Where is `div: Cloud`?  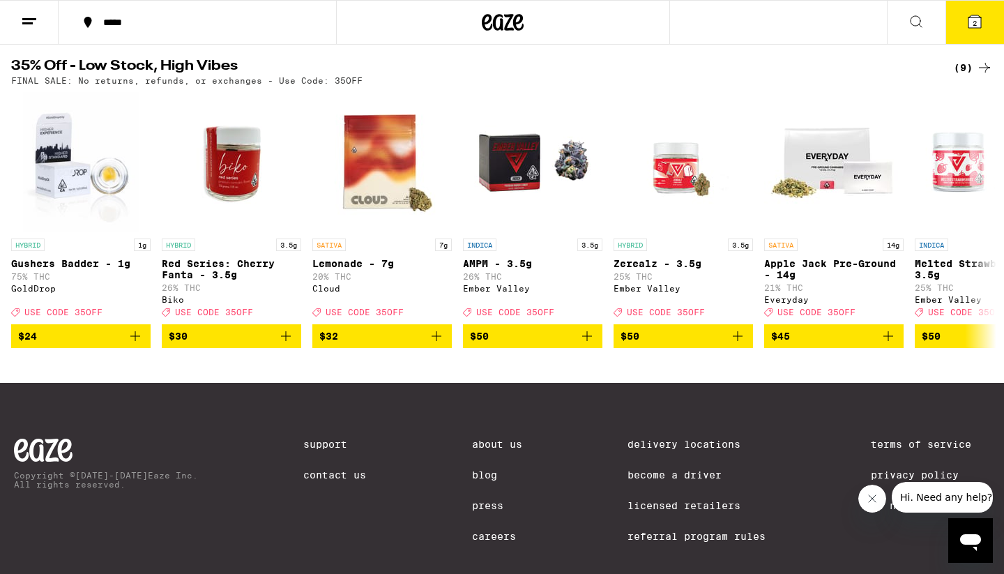 div: Cloud is located at coordinates (382, 288).